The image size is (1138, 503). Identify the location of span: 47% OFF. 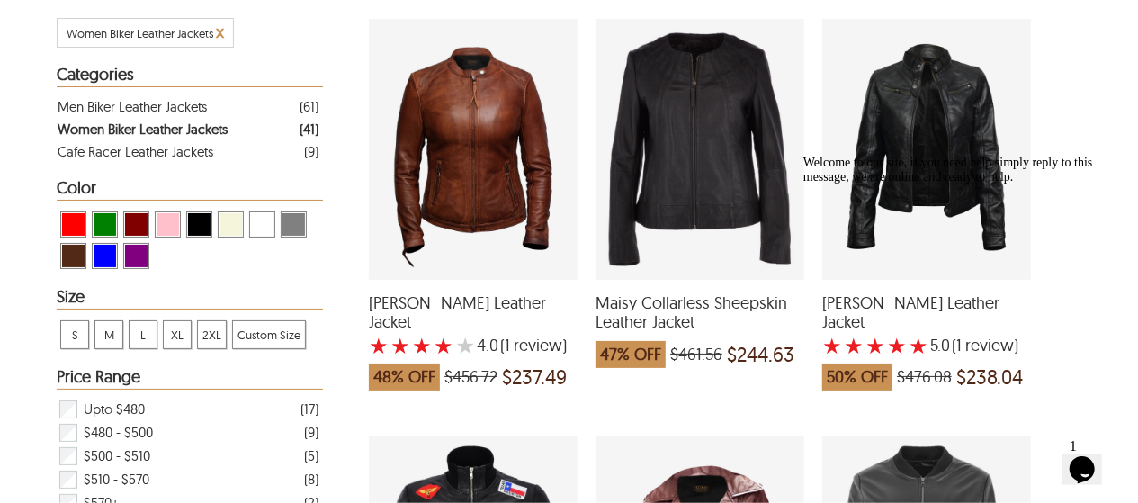
(631, 354).